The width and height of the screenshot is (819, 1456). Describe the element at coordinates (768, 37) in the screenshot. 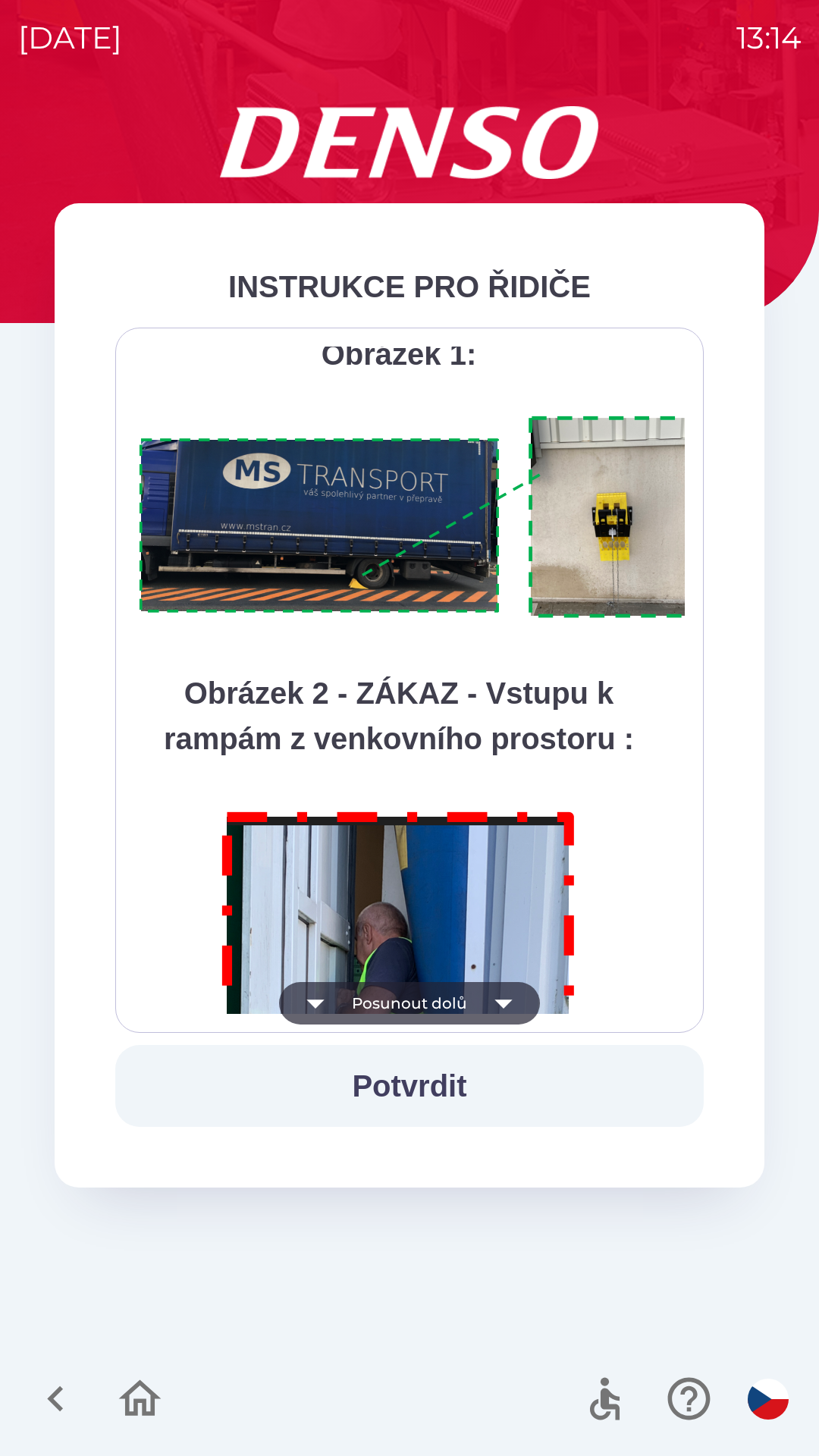

I see `p: 13:14` at that location.